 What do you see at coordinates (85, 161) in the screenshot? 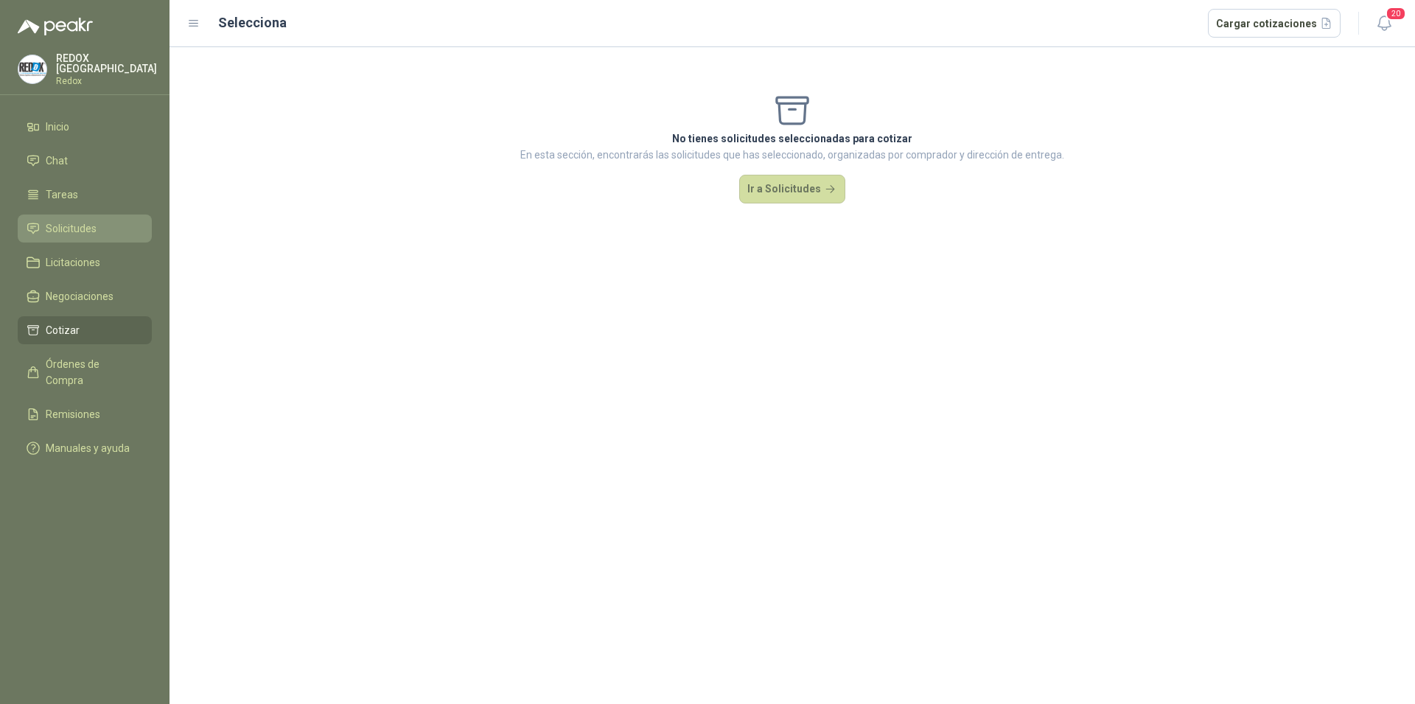
I see `a: Chat` at bounding box center [85, 161].